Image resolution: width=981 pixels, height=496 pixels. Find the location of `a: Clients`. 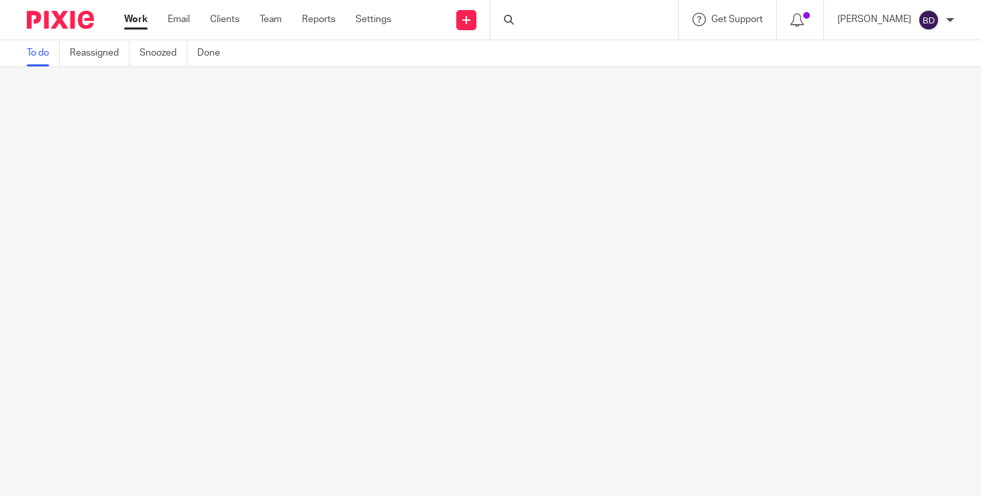

a: Clients is located at coordinates (225, 19).